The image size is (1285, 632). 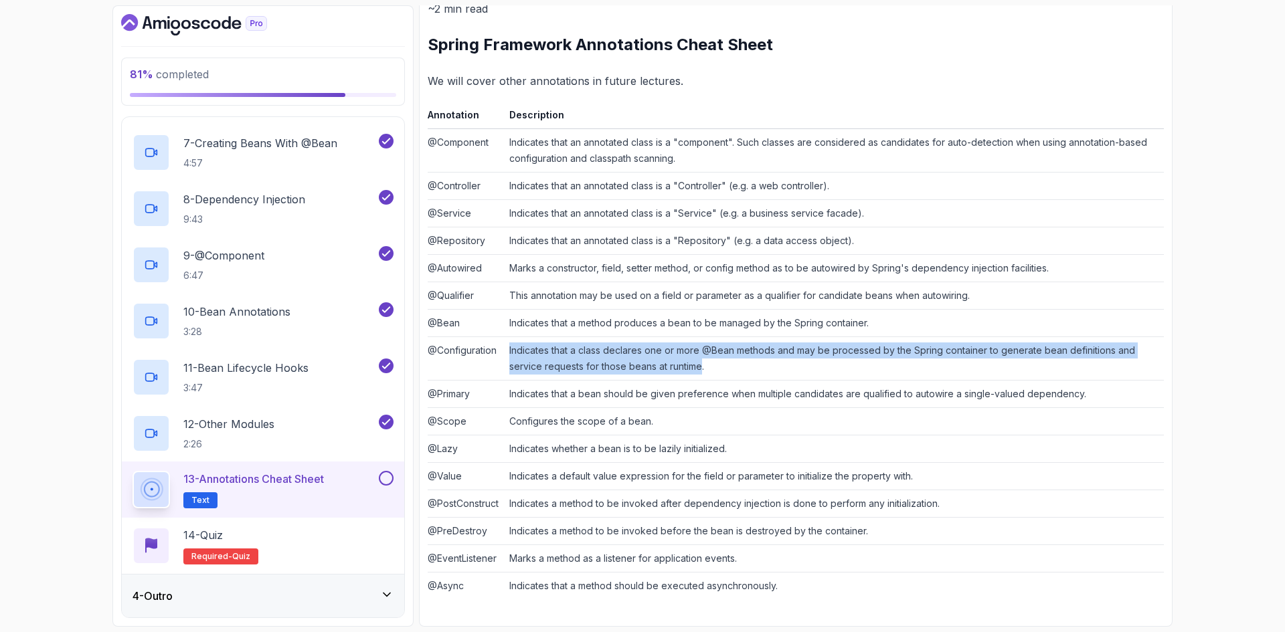 What do you see at coordinates (263, 321) in the screenshot?
I see `button: 10-Bean Annotations3:28` at bounding box center [263, 321].